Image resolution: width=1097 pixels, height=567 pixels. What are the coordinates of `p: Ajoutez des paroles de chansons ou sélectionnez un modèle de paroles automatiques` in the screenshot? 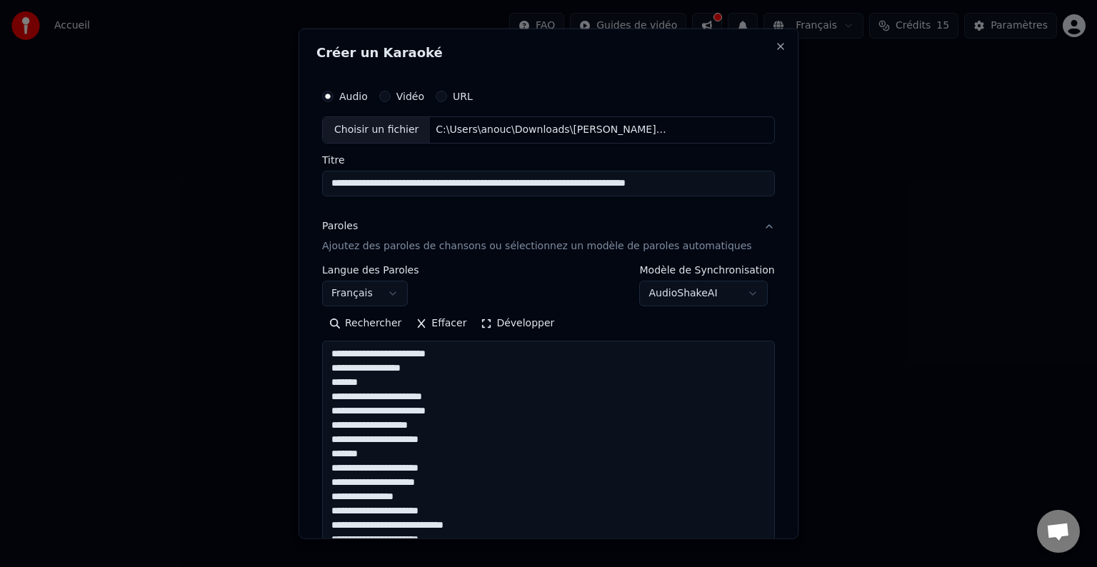 It's located at (537, 246).